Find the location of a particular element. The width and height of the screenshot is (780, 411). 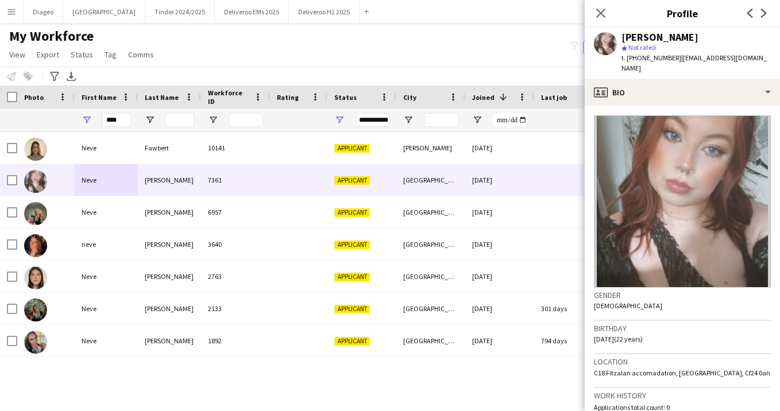

span: My Workforce is located at coordinates (51, 36).